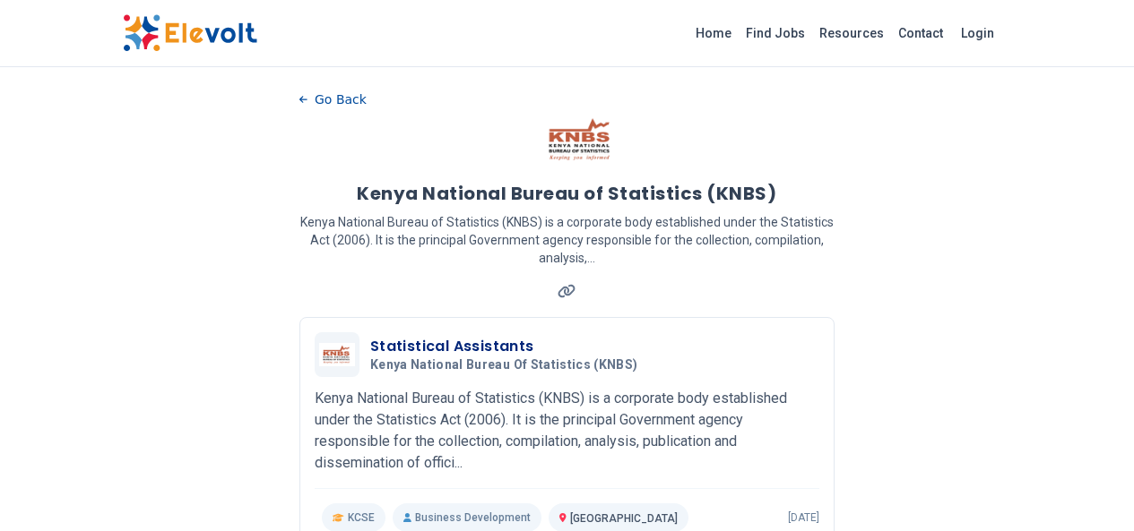 This screenshot has width=1134, height=531. I want to click on h3: Statistical Assistants, so click(507, 347).